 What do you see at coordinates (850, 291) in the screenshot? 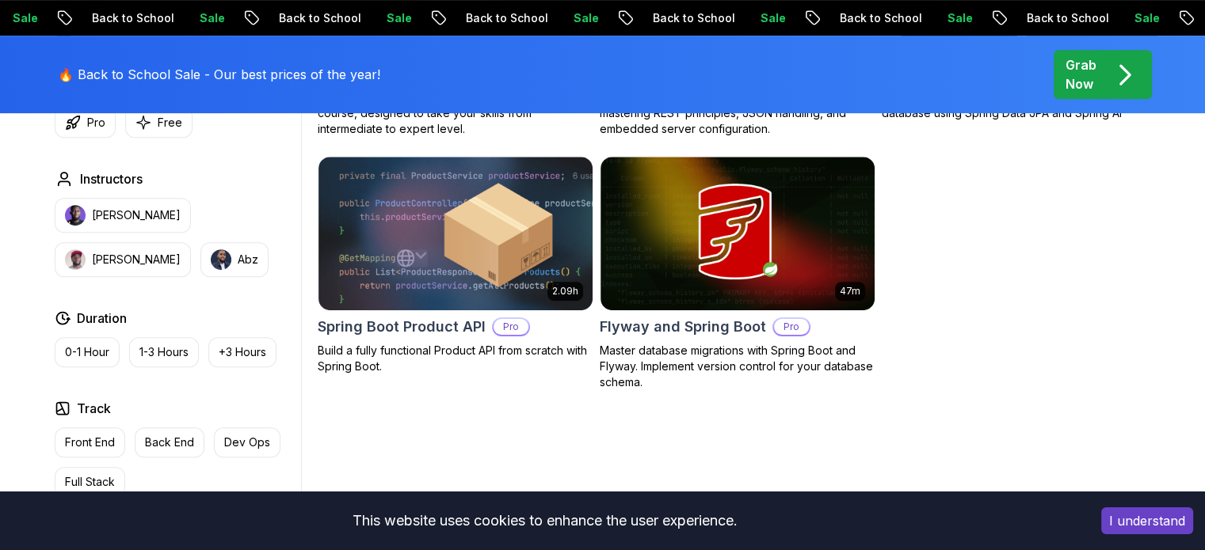
I see `p: 47m` at bounding box center [850, 291].